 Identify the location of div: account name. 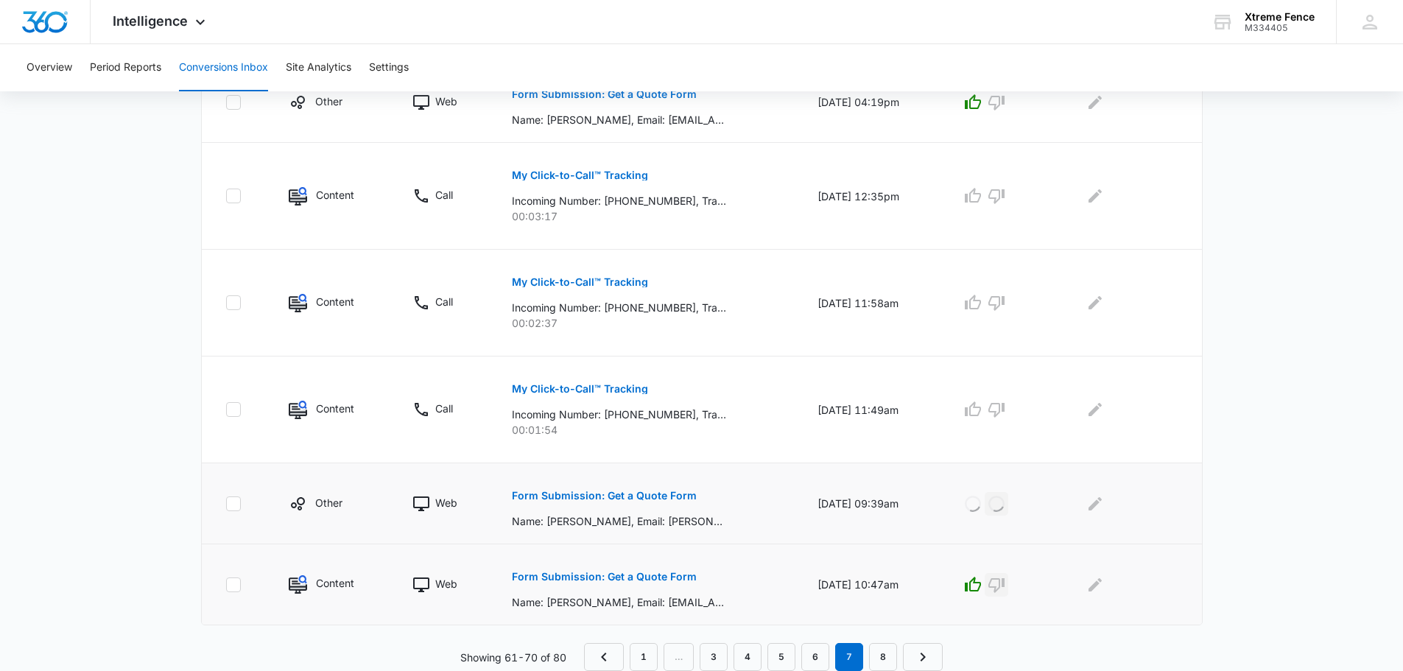
(1279, 17).